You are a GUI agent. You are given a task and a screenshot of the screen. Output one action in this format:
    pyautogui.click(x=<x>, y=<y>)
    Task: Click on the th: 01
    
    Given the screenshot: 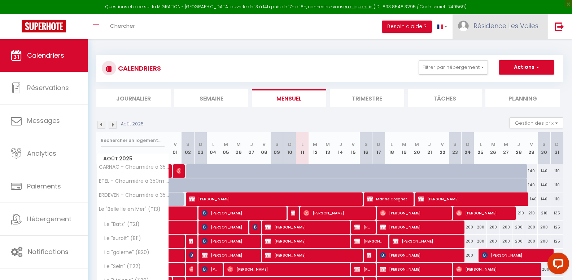 What is the action you would take?
    pyautogui.click(x=175, y=148)
    